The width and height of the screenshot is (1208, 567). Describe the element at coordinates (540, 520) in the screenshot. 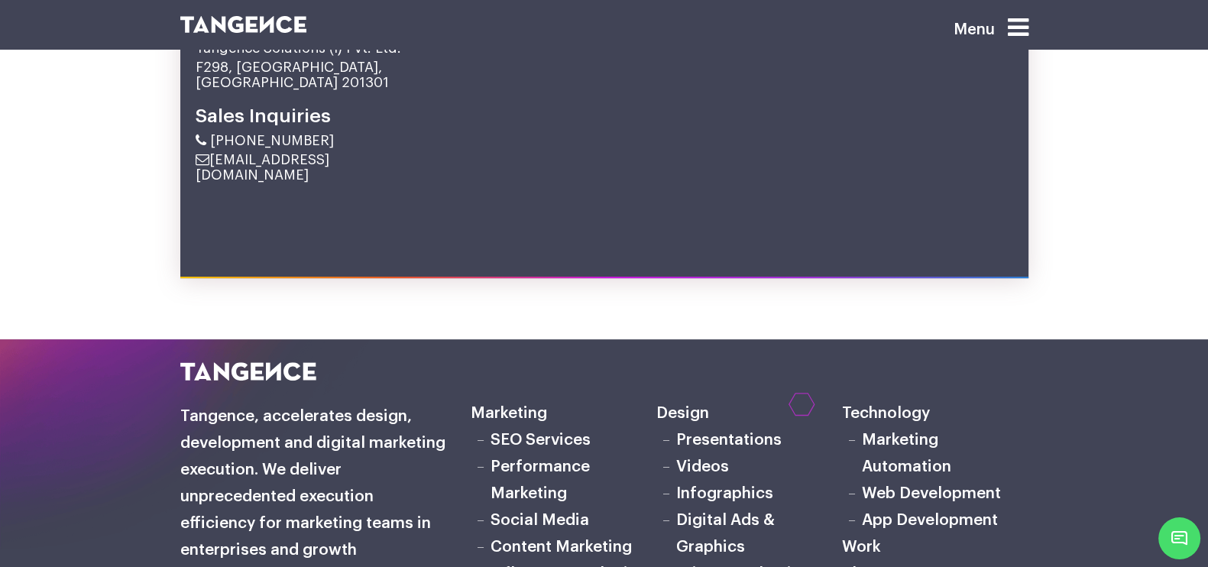

I see `a: Social Media` at that location.